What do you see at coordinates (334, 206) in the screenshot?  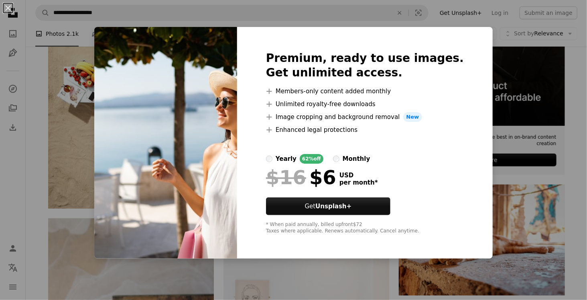 I see `strong: Unsplash+` at bounding box center [334, 206].